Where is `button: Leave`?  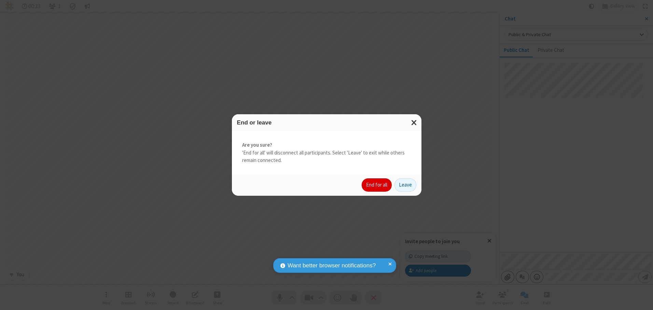 button: Leave is located at coordinates (405, 185).